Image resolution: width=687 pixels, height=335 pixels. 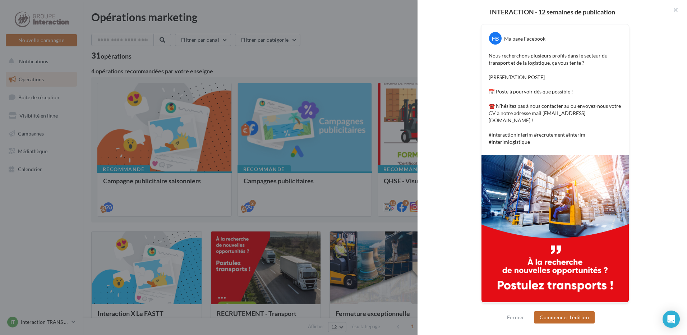 I want to click on div: Open Intercom Messenger, so click(x=672, y=319).